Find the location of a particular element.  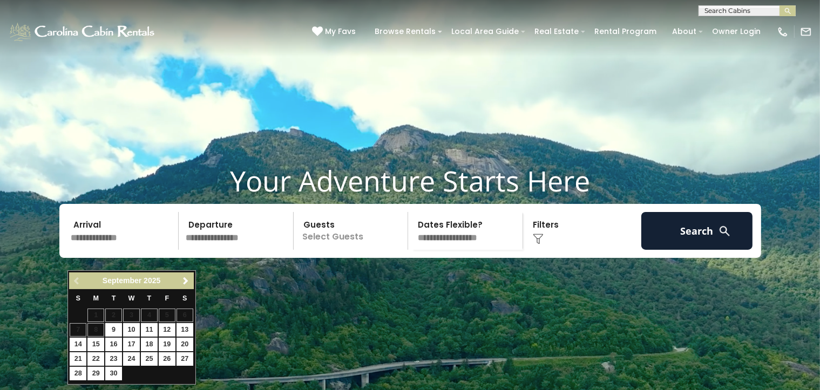

a: 16 is located at coordinates (113, 344).